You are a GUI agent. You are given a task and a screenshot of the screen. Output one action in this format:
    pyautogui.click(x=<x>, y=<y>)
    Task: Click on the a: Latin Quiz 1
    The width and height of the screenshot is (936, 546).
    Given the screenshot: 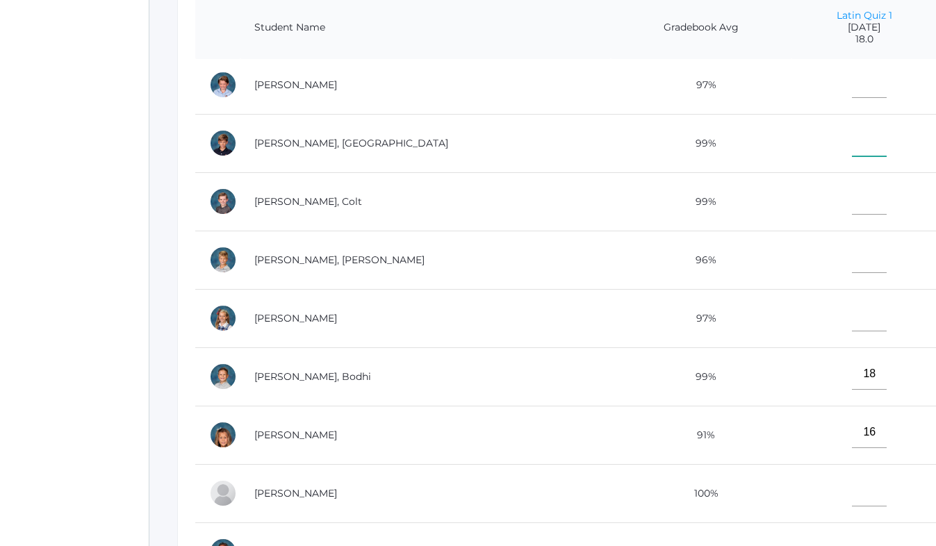 What is the action you would take?
    pyautogui.click(x=865, y=15)
    